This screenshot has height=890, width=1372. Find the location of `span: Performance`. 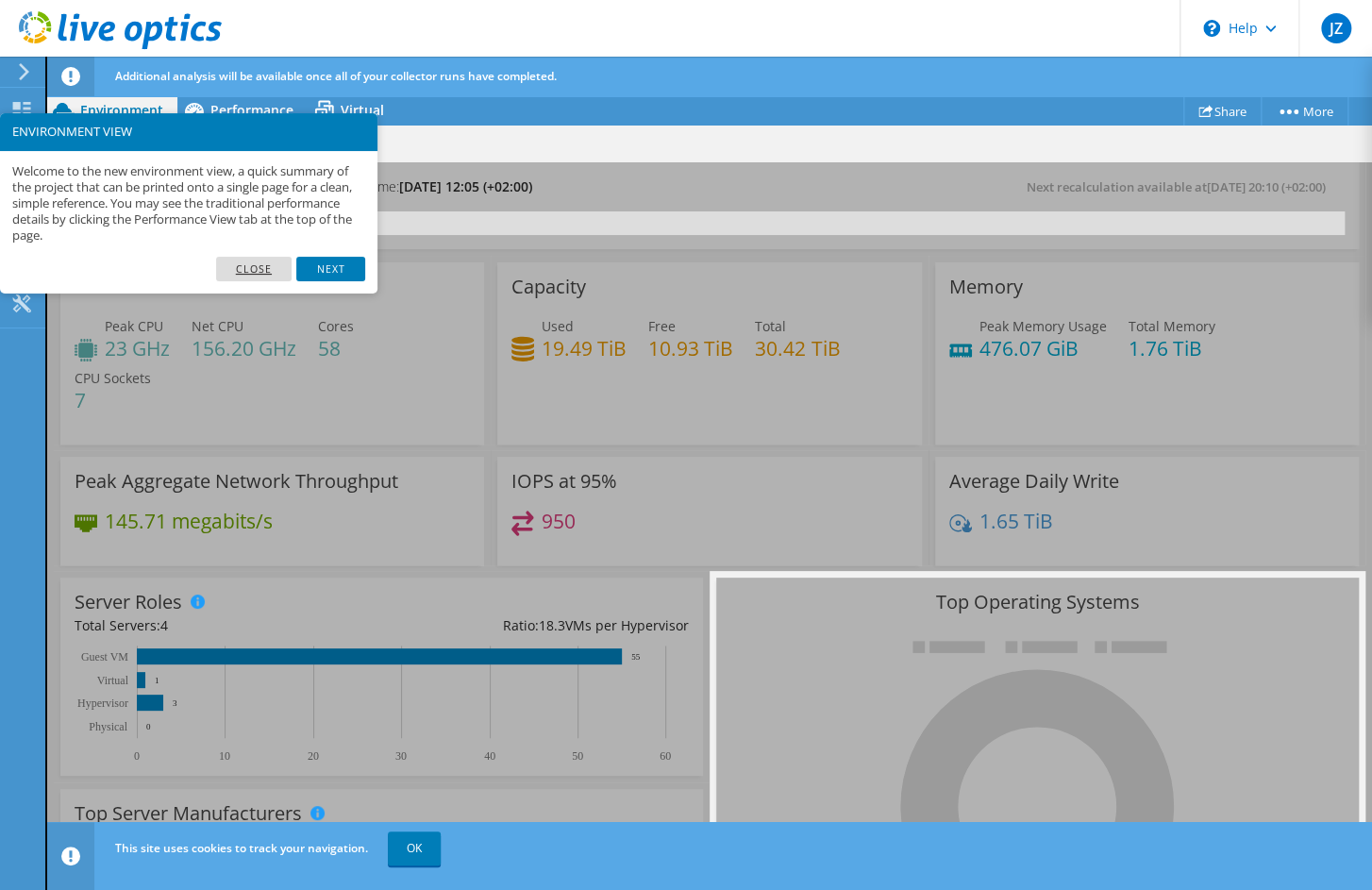

span: Performance is located at coordinates (252, 109).